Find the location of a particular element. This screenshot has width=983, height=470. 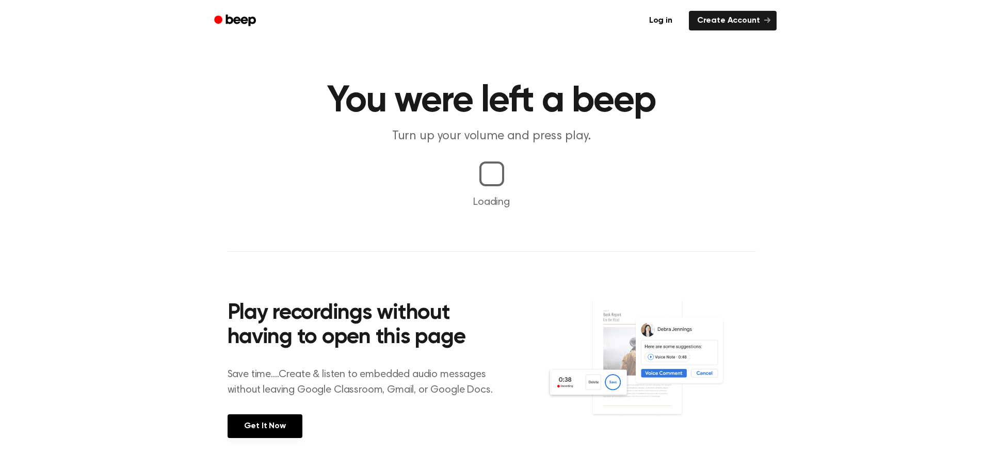

h1: You were left a beep is located at coordinates (492, 101).